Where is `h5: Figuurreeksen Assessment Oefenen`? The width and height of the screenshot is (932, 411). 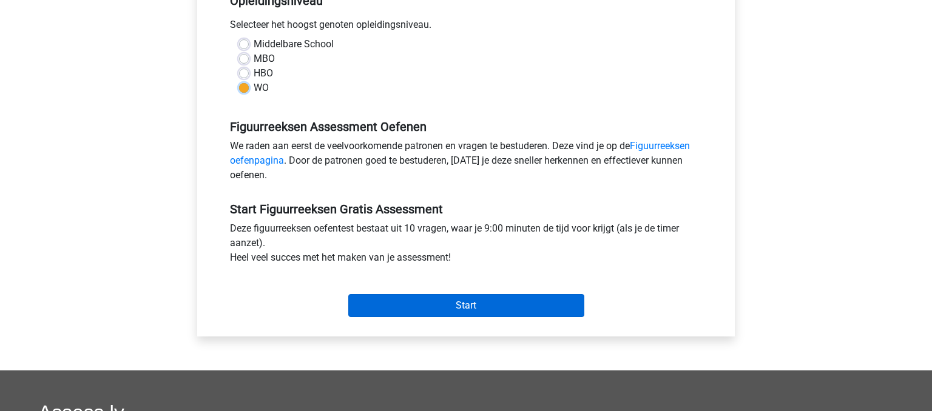
h5: Figuurreeksen Assessment Oefenen is located at coordinates (466, 127).